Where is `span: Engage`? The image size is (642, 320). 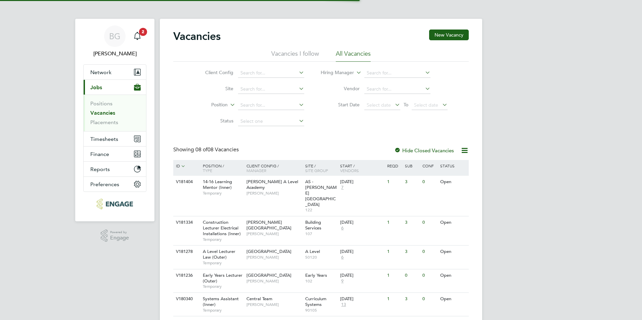
span: Engage is located at coordinates (120, 238).